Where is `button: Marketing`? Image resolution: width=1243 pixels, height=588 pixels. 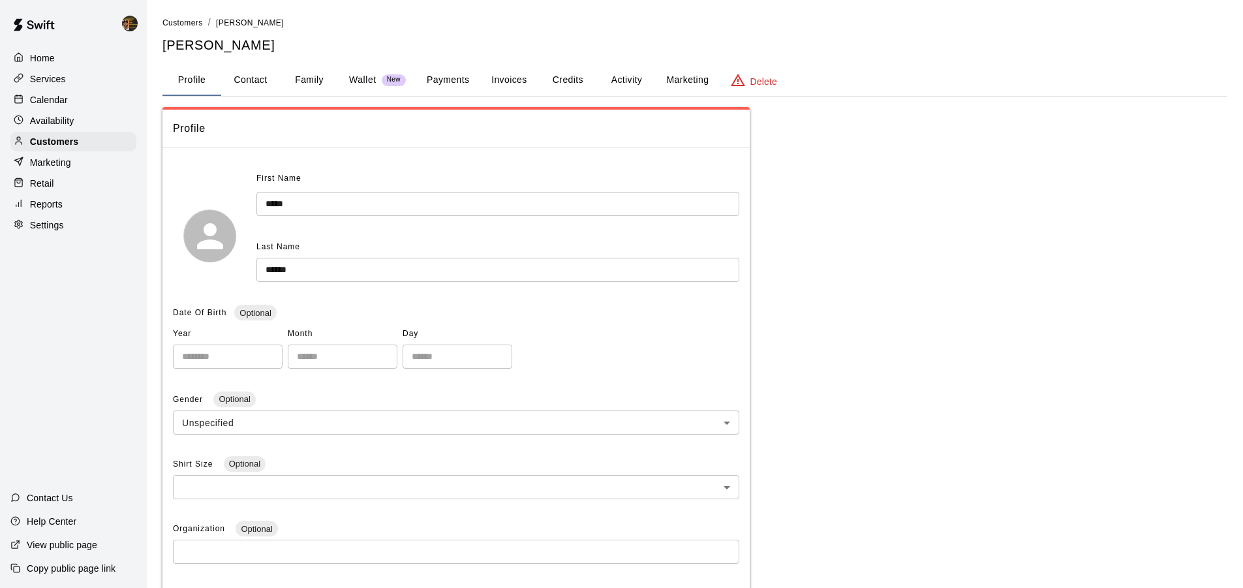 button: Marketing is located at coordinates (687, 80).